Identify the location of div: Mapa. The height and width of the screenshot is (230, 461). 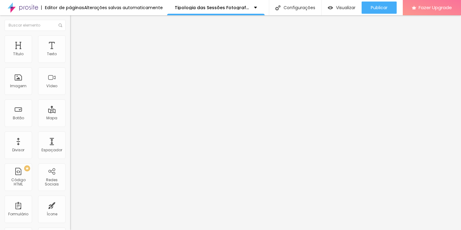
(52, 118).